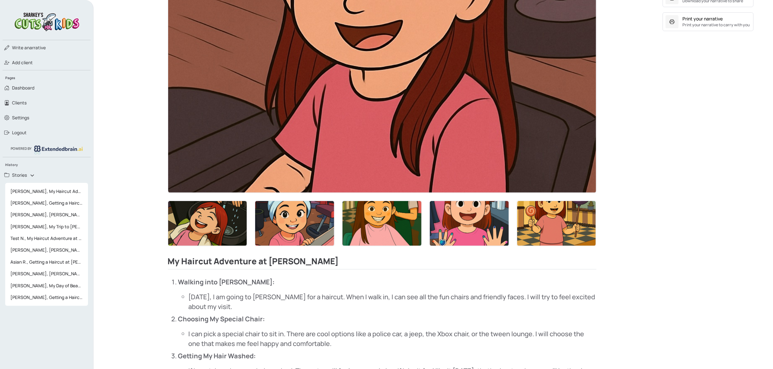 The image size is (773, 369). Describe the element at coordinates (703, 19) in the screenshot. I see `div: Print your narrative` at that location.